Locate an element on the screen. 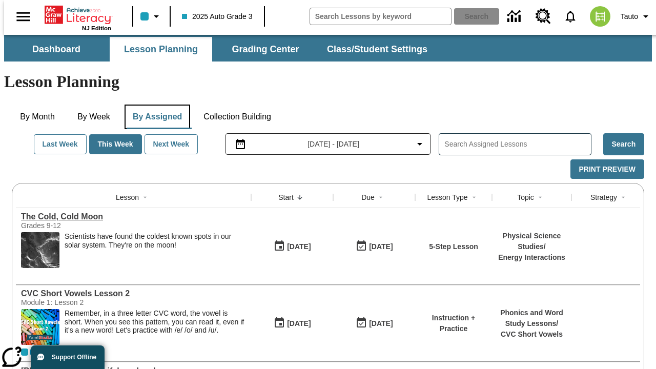  button: 09/29/25: Last day the lesson can be accessed is located at coordinates (374, 323).